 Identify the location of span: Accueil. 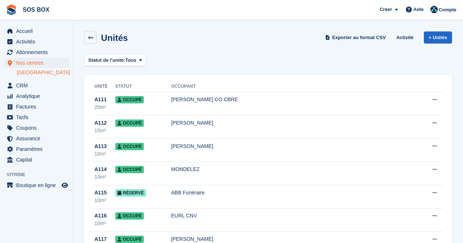
(38, 31).